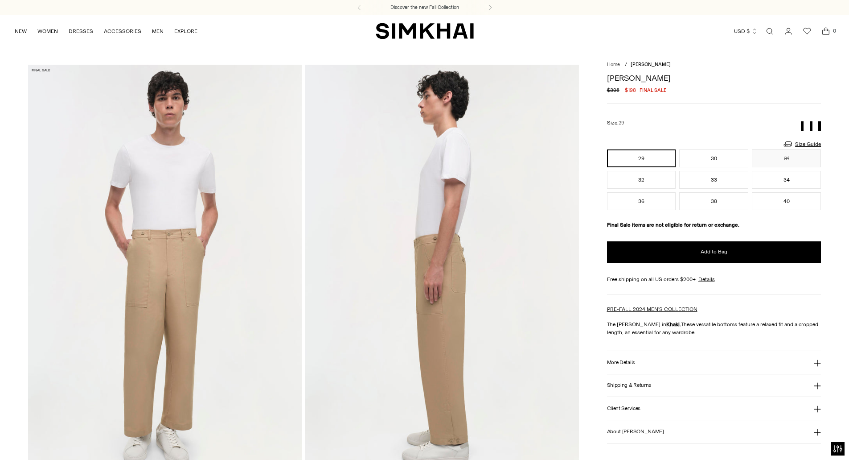 Image resolution: width=849 pixels, height=460 pixels. Describe the element at coordinates (770, 31) in the screenshot. I see `a: Open search modal` at that location.